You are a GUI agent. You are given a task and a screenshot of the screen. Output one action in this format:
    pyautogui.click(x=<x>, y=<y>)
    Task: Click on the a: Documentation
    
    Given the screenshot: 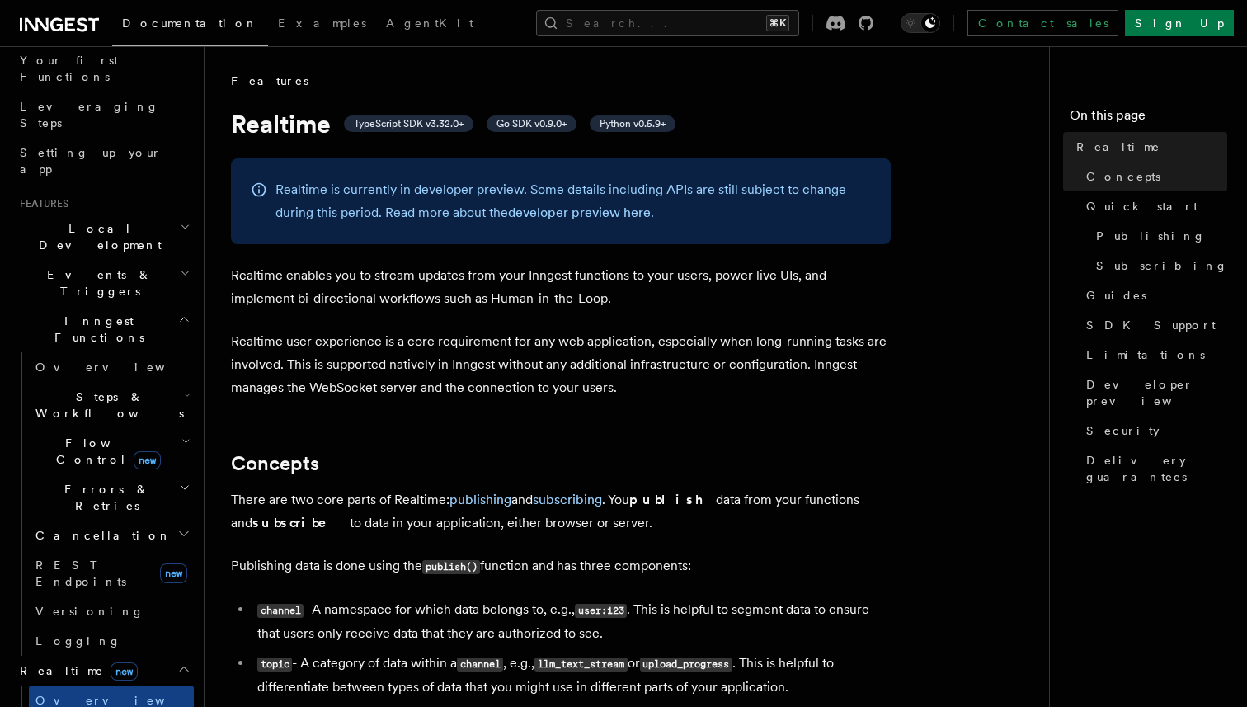 What is the action you would take?
    pyautogui.click(x=190, y=26)
    